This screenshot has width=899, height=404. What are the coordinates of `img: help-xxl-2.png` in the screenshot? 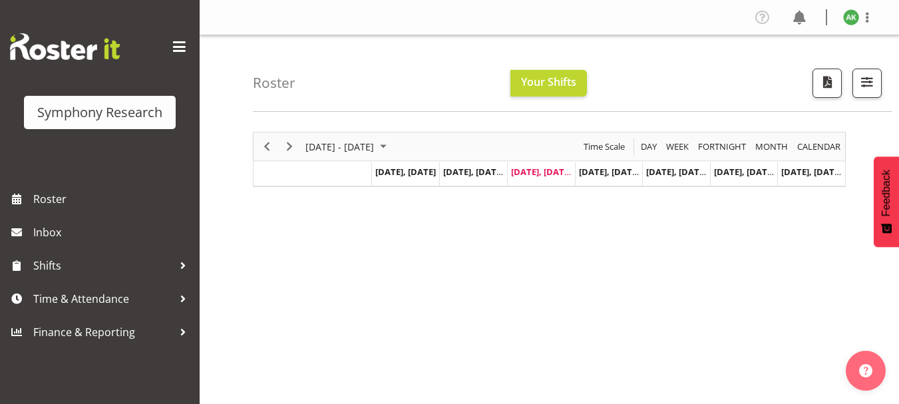 It's located at (865, 370).